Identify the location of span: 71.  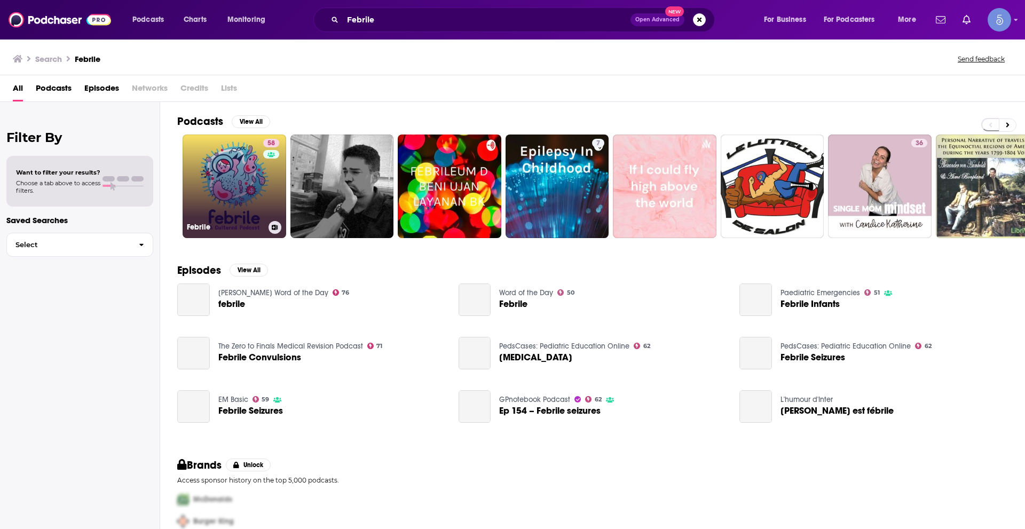
(379, 346).